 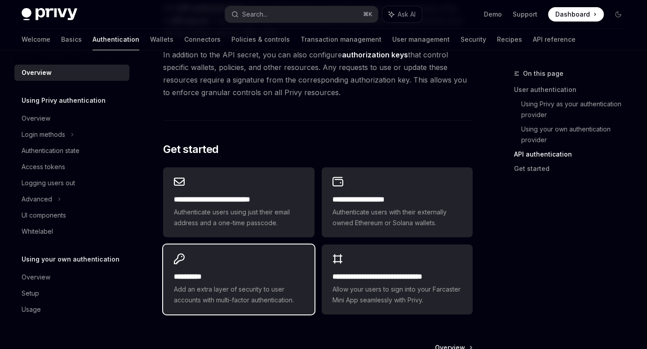 I want to click on a: Setup, so click(x=72, y=294).